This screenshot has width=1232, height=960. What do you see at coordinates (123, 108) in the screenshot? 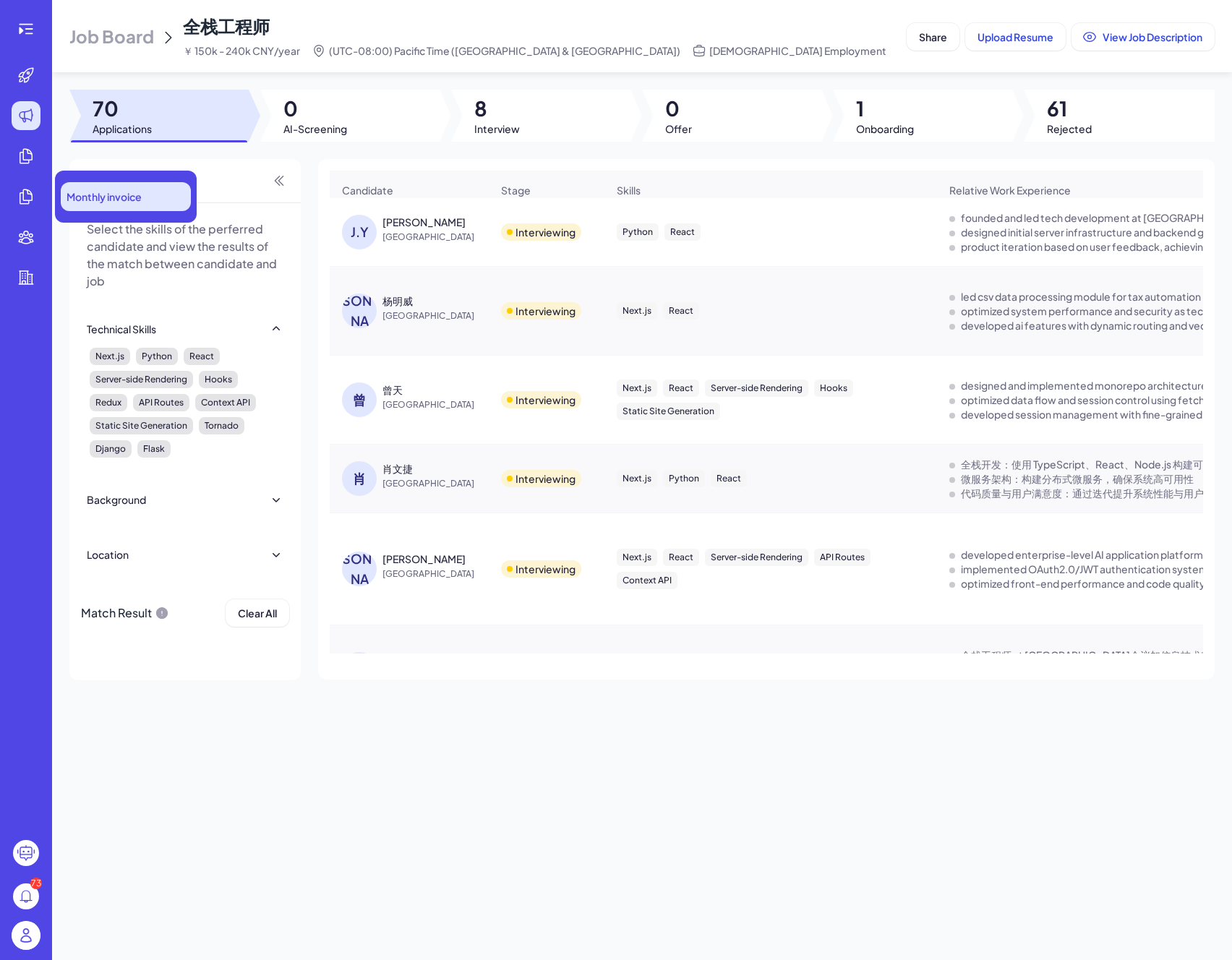
I see `span: 70` at bounding box center [123, 108].